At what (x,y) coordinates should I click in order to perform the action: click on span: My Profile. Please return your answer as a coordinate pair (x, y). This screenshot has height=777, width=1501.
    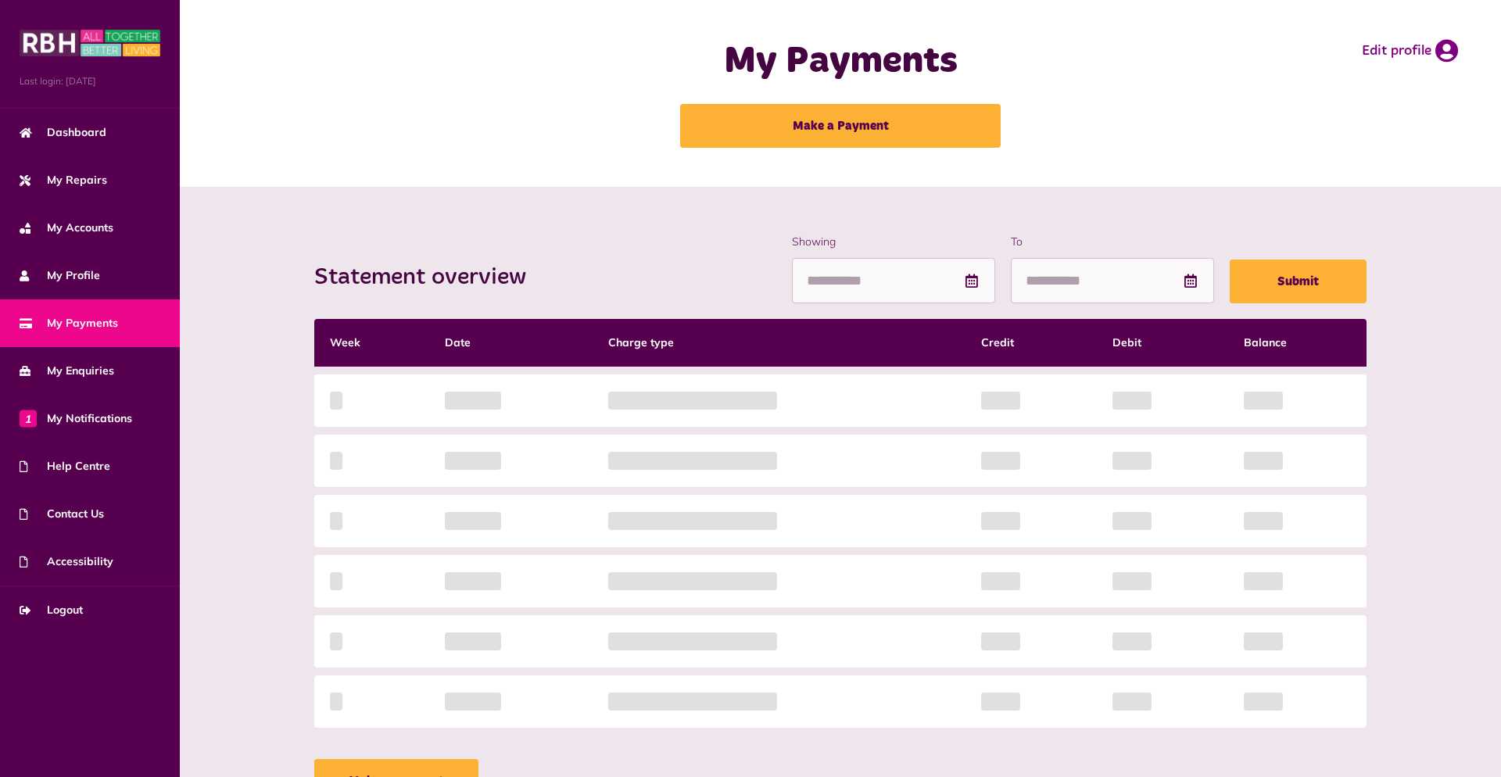
    Looking at the image, I should click on (59, 275).